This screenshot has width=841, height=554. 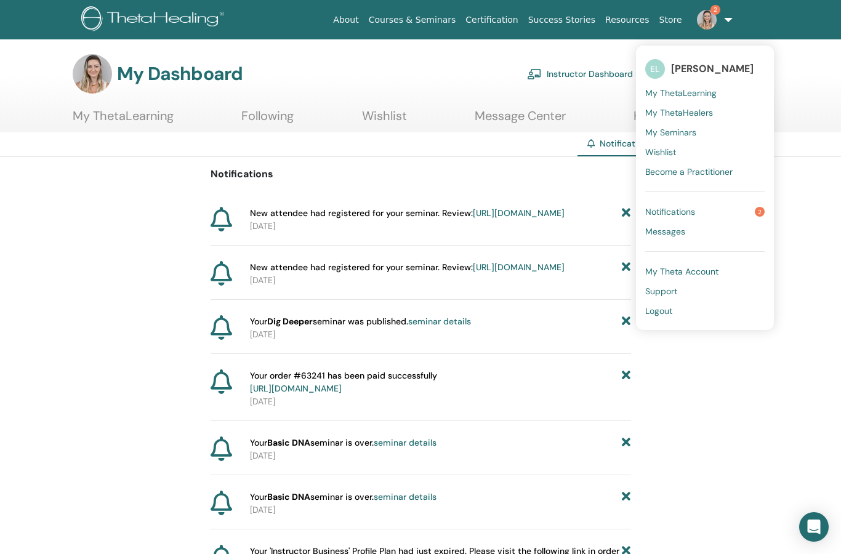 I want to click on span: My Theta Account, so click(x=682, y=272).